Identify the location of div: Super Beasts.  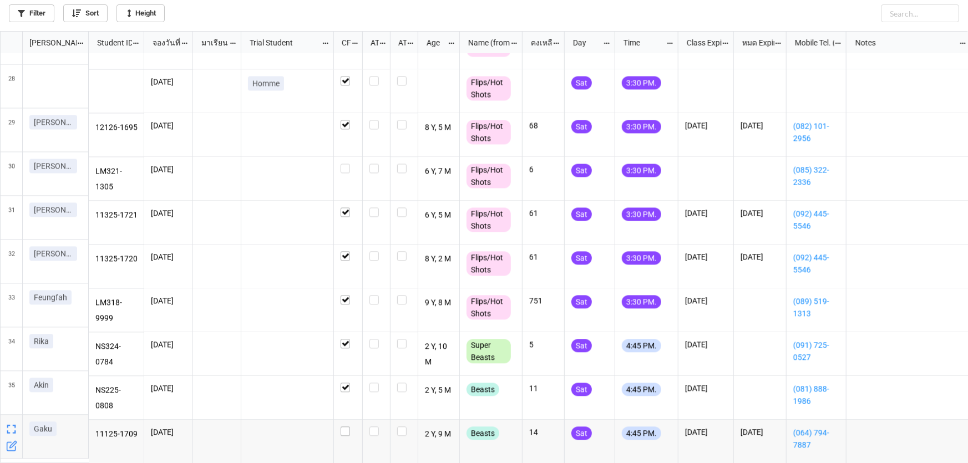
(489, 351).